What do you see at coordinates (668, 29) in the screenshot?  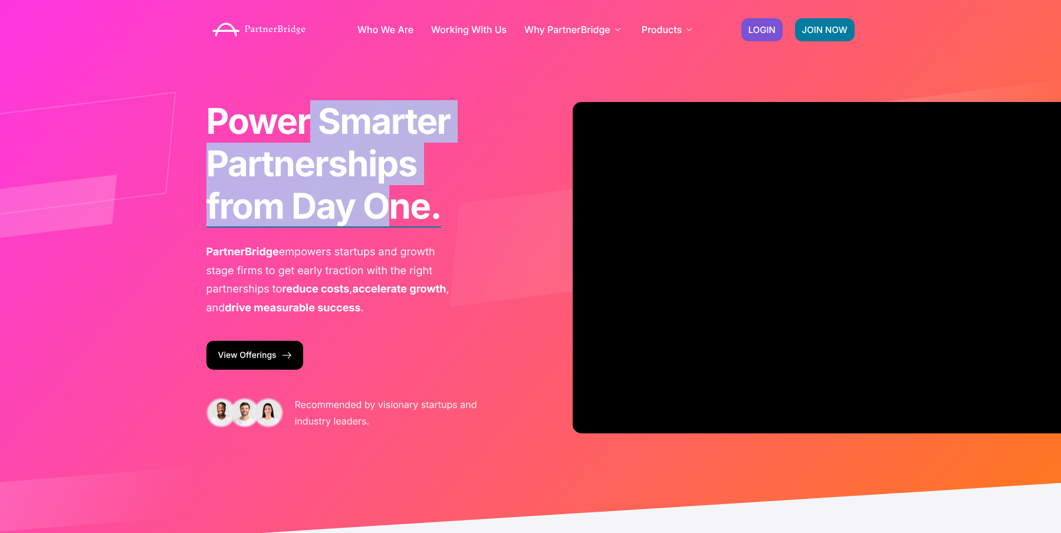 I see `a: Products` at bounding box center [668, 29].